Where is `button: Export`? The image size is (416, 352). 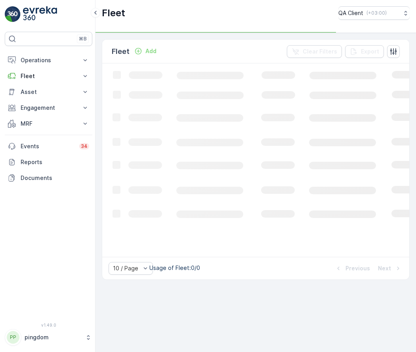 button: Export is located at coordinates (365, 52).